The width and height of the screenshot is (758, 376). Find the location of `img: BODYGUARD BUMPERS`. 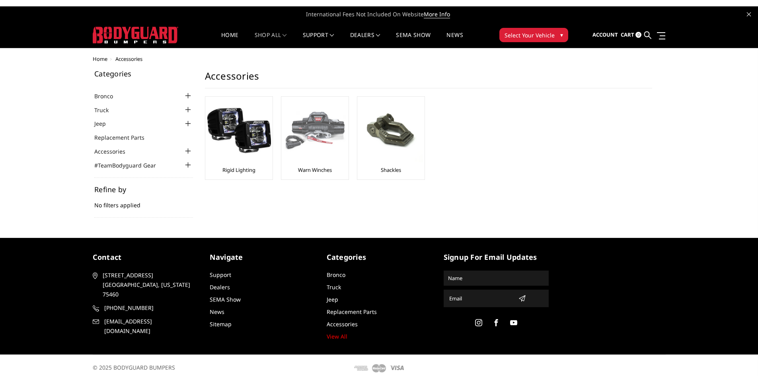

img: BODYGUARD BUMPERS is located at coordinates (135, 35).